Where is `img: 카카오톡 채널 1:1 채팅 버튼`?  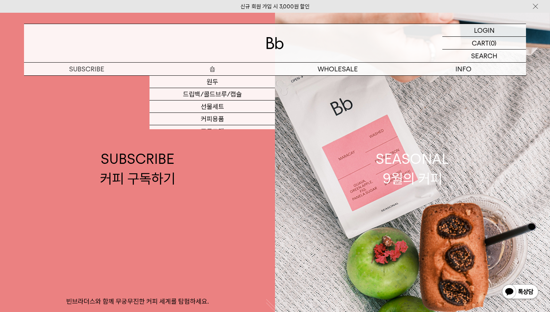 img: 카카오톡 채널 1:1 채팅 버튼 is located at coordinates (521, 292).